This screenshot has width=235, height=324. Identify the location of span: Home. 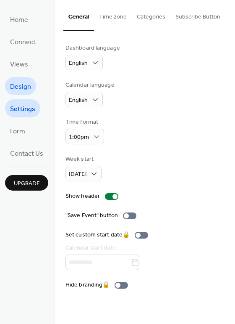
(19, 20).